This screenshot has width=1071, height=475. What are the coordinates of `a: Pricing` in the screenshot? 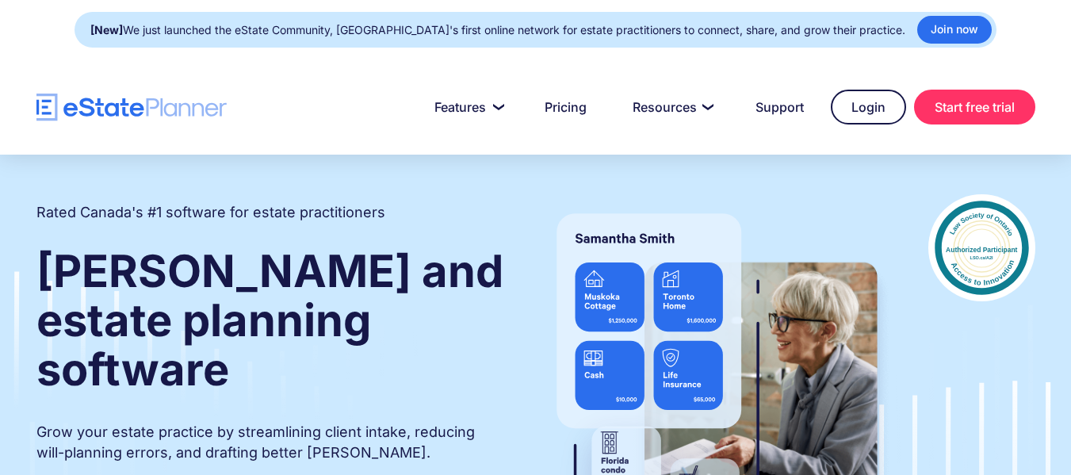 It's located at (565, 107).